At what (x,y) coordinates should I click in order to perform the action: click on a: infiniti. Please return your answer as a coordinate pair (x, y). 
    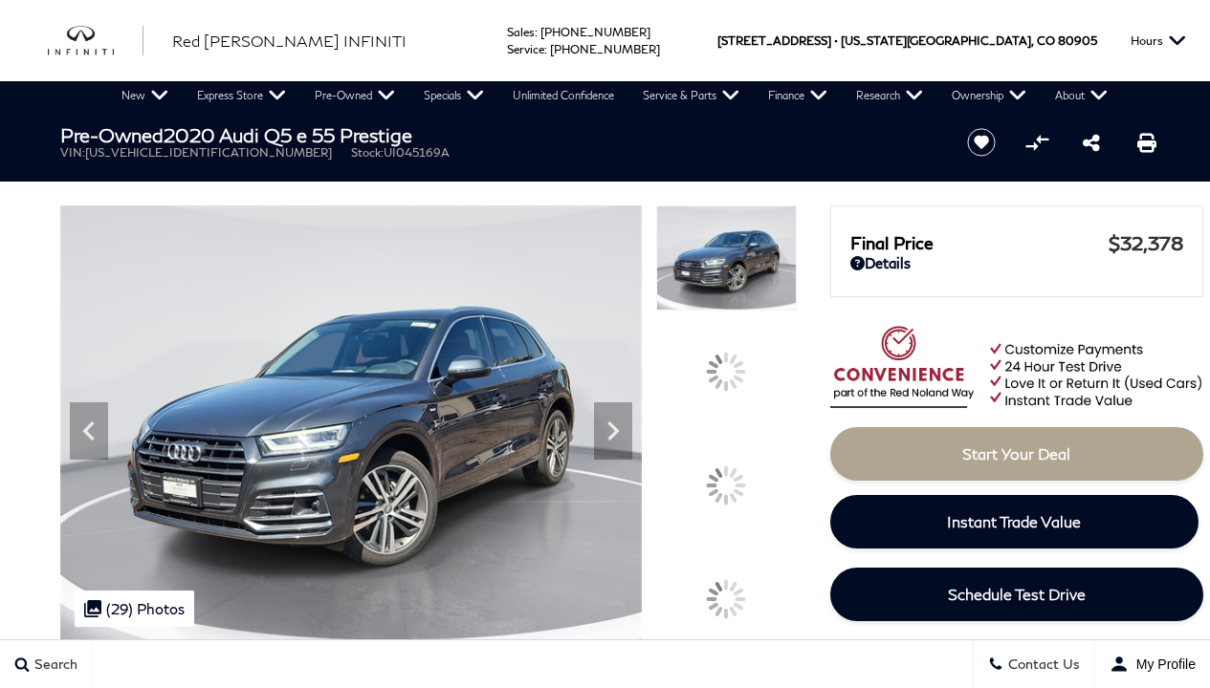
    Looking at the image, I should click on (96, 41).